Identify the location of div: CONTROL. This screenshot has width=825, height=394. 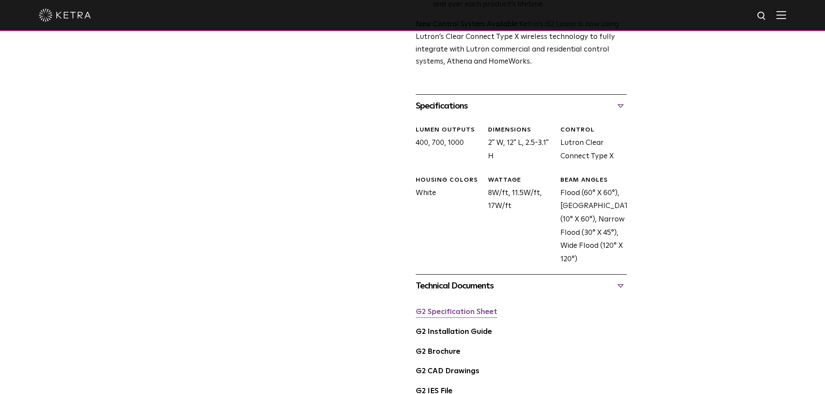
(593, 130).